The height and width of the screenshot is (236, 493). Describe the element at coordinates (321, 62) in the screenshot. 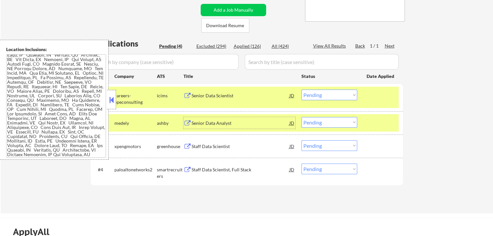

I see `input: Search by title (case sensitive)` at that location.